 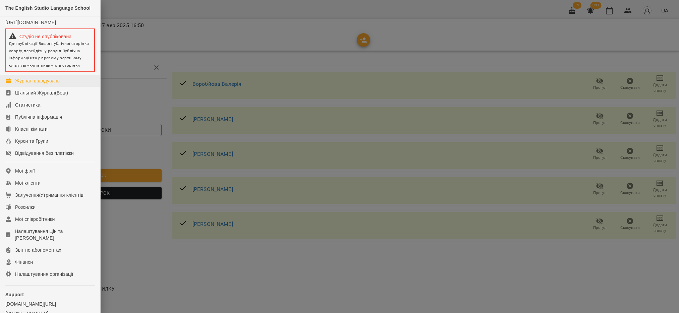 What do you see at coordinates (28, 183) in the screenshot?
I see `div: Мої клієнти` at bounding box center [28, 183].